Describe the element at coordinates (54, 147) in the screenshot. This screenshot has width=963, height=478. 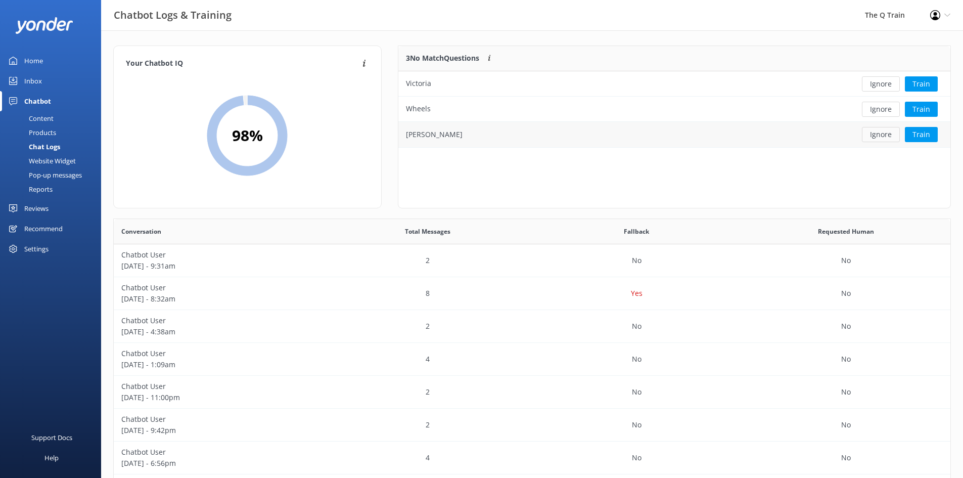
I see `a: Chat Logs` at that location.